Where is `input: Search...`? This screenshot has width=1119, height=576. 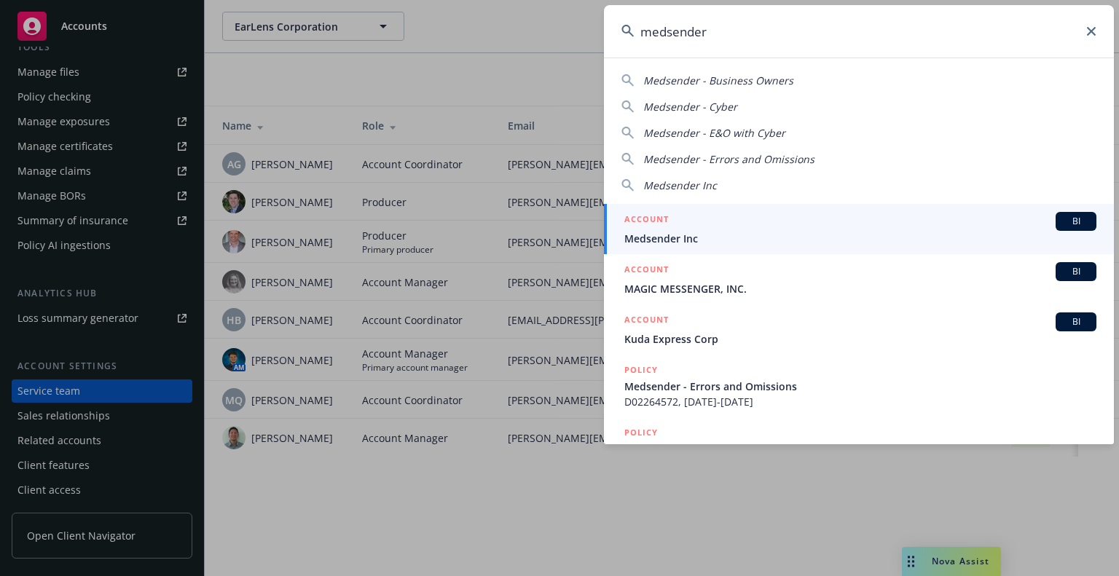
input: Search... is located at coordinates (859, 31).